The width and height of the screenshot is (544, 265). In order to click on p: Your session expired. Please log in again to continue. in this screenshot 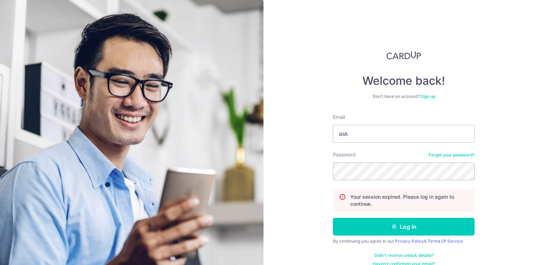, I will do `click(410, 200)`.